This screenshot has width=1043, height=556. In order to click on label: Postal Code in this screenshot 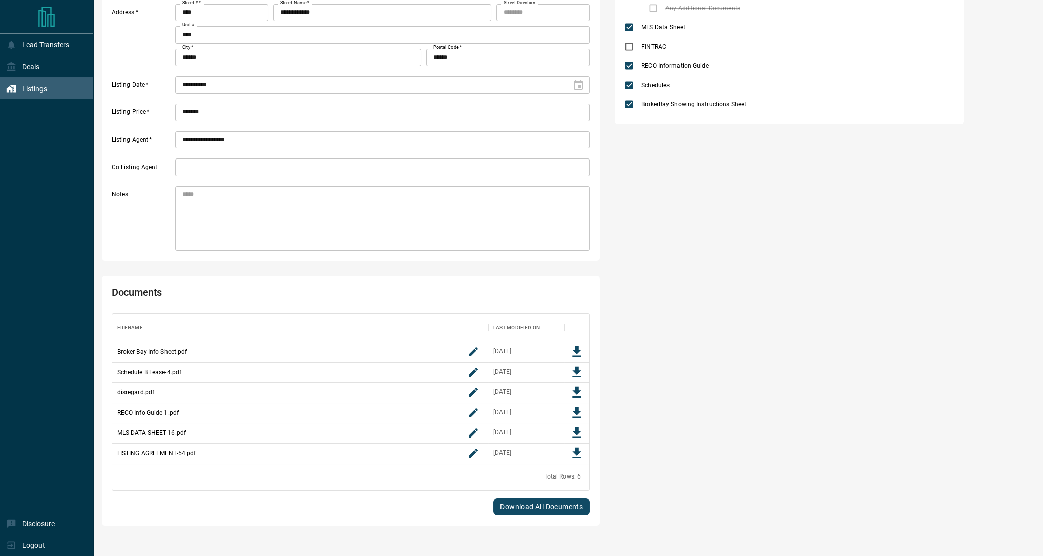, I will do `click(447, 47)`.